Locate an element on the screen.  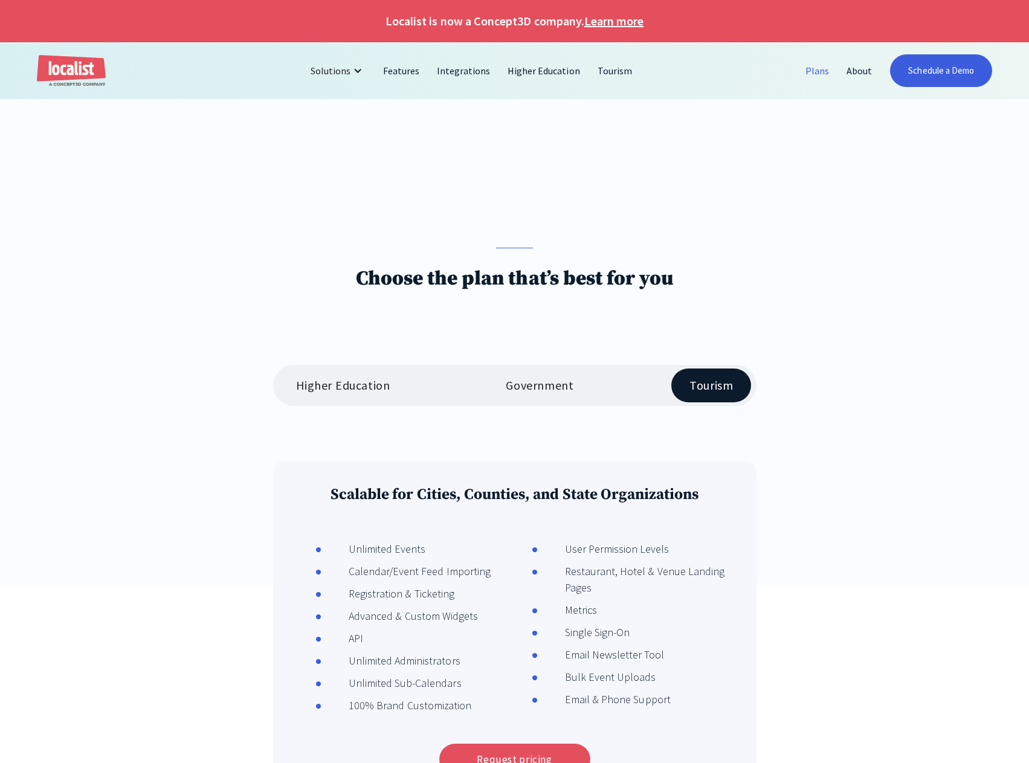
a: Integrations is located at coordinates (464, 71).